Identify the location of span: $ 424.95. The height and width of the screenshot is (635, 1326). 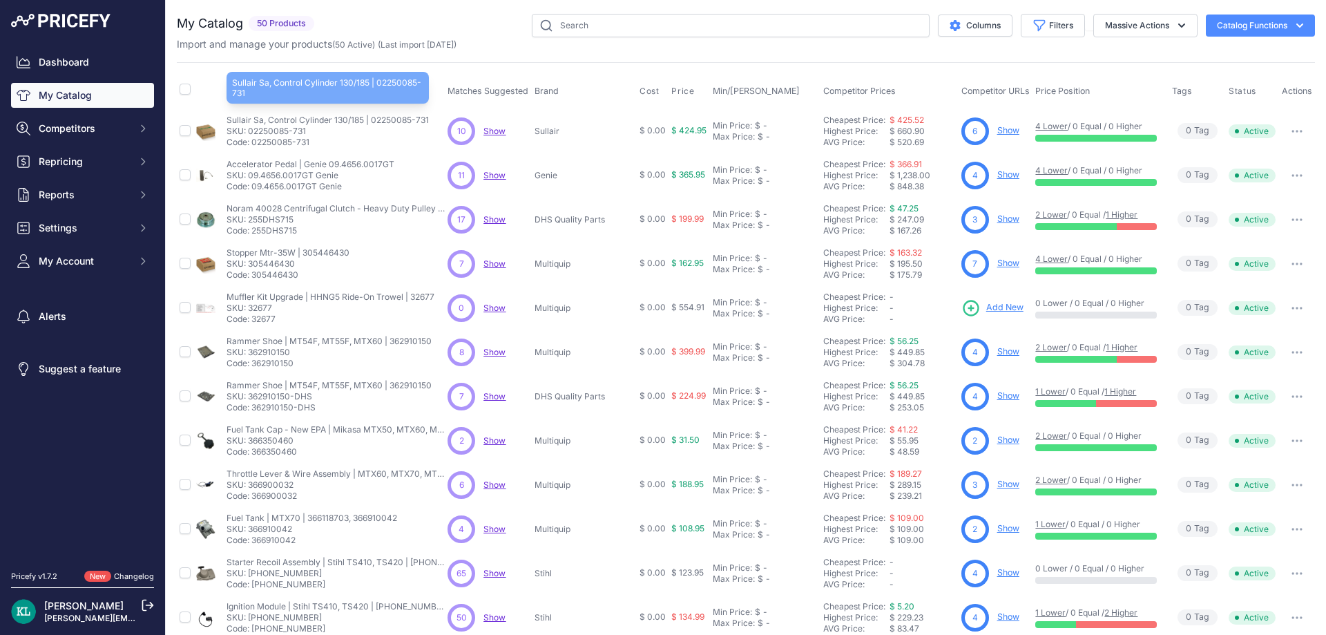
(688, 130).